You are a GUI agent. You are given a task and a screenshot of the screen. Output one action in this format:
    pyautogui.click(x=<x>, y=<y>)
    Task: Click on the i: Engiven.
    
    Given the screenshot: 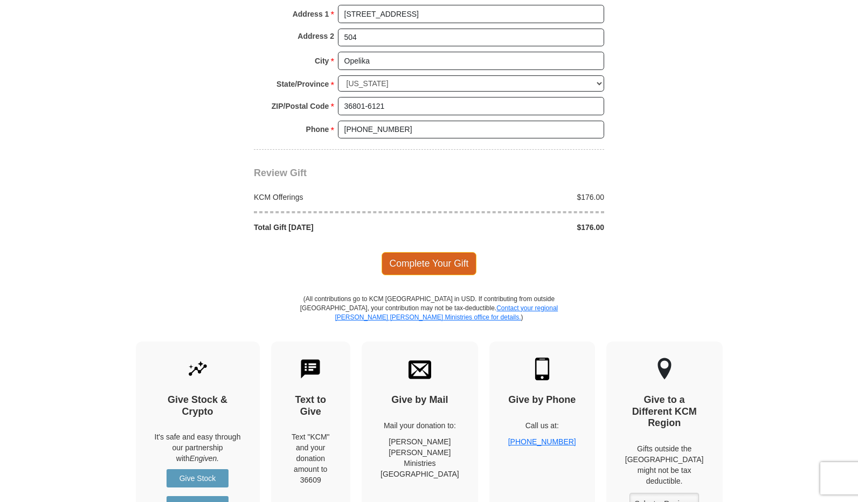 What is the action you would take?
    pyautogui.click(x=204, y=459)
    